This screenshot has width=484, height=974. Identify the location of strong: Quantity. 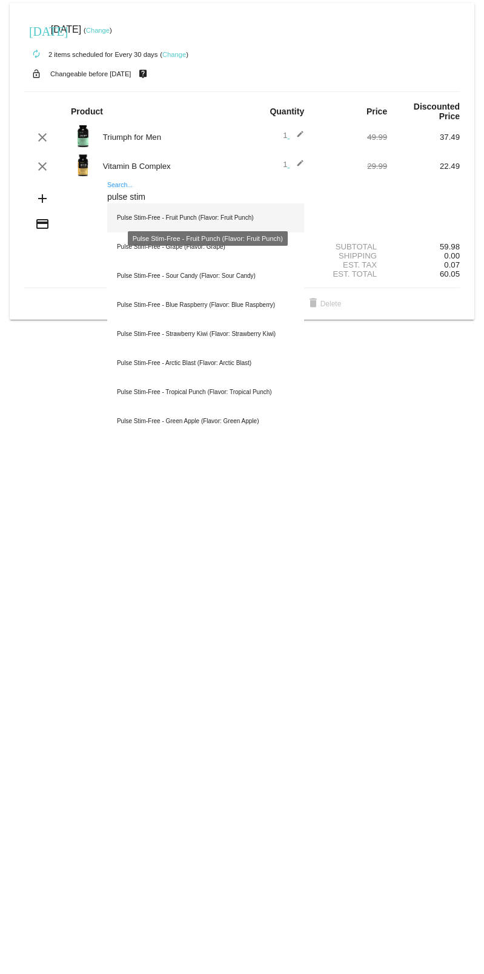
(286, 111).